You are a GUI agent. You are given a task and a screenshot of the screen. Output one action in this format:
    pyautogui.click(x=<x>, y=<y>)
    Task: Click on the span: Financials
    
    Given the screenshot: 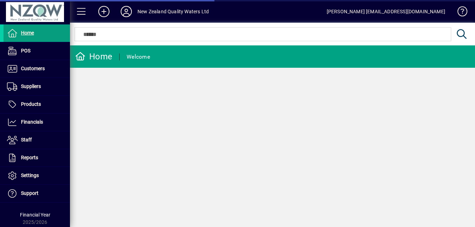 What is the action you would take?
    pyautogui.click(x=32, y=122)
    